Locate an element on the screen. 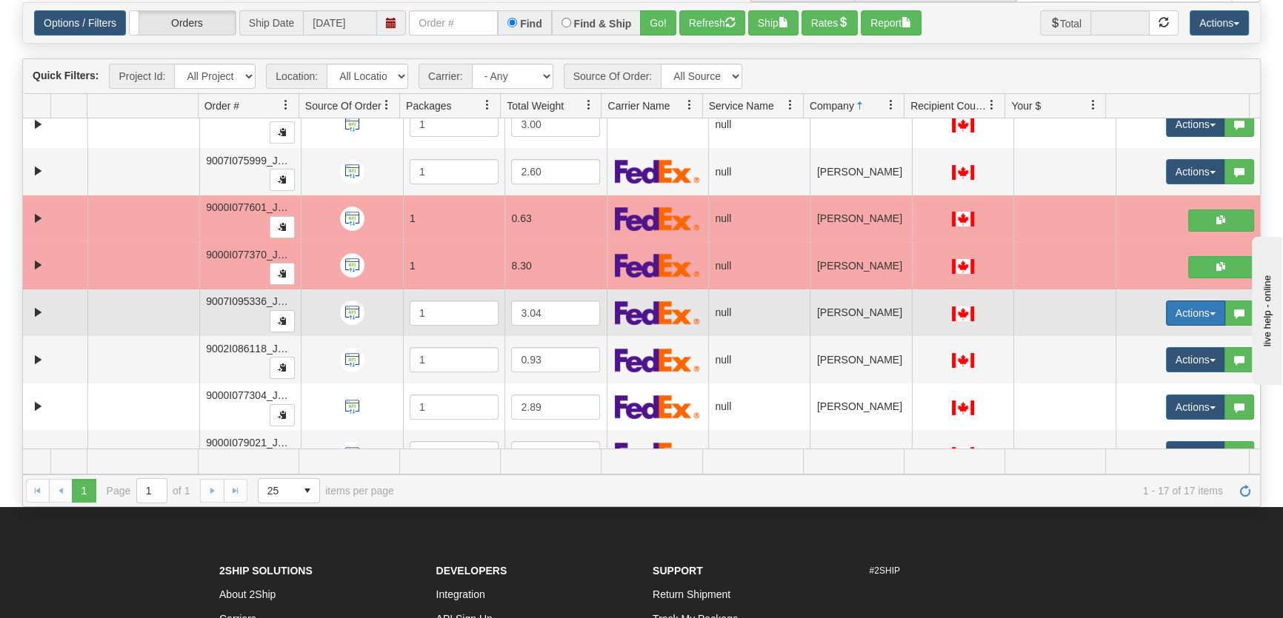 The image size is (1283, 618). span: Source Of Order is located at coordinates (343, 106).